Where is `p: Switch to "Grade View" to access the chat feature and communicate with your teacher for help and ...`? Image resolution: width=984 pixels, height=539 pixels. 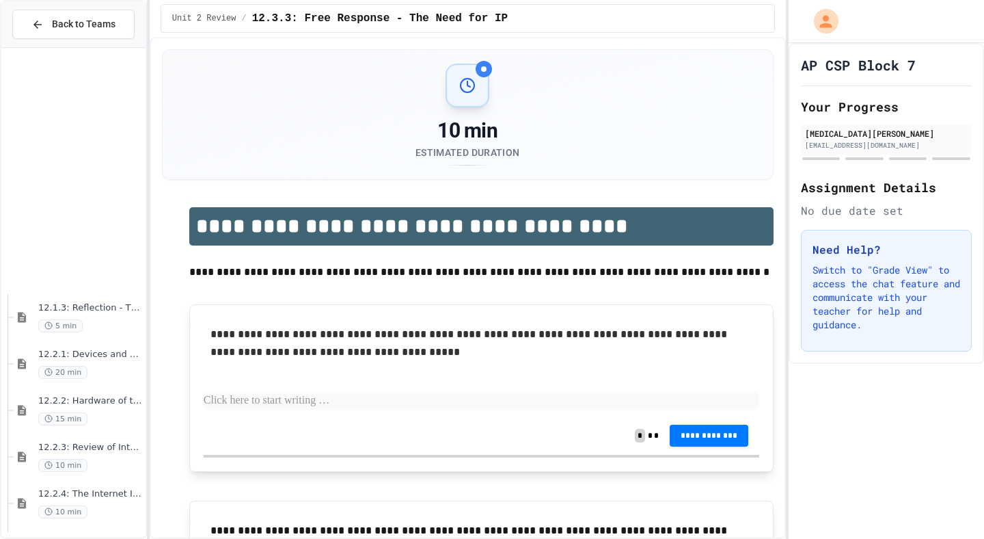 p: Switch to "Grade View" to access the chat feature and communicate with your teacher for help and ... is located at coordinates (887, 297).